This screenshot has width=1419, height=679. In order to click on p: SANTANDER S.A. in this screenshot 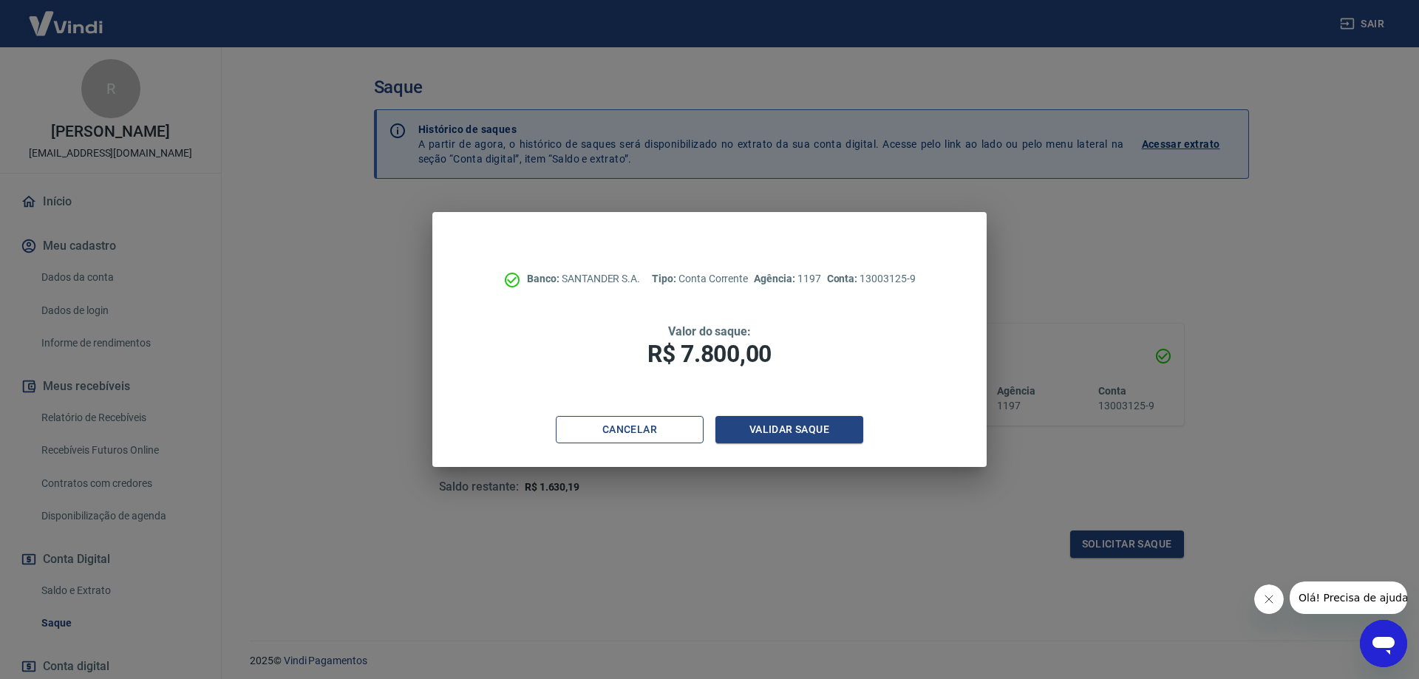, I will do `click(583, 279)`.